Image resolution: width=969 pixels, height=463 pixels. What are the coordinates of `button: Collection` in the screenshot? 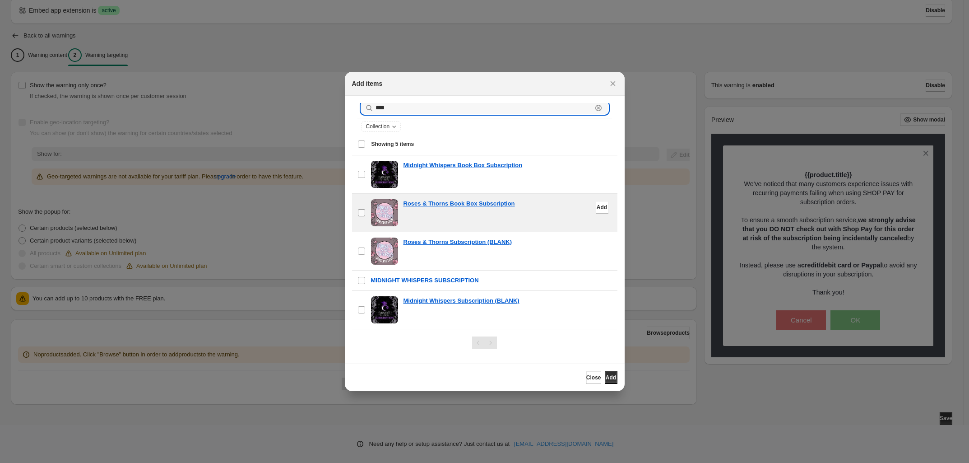 It's located at (381, 126).